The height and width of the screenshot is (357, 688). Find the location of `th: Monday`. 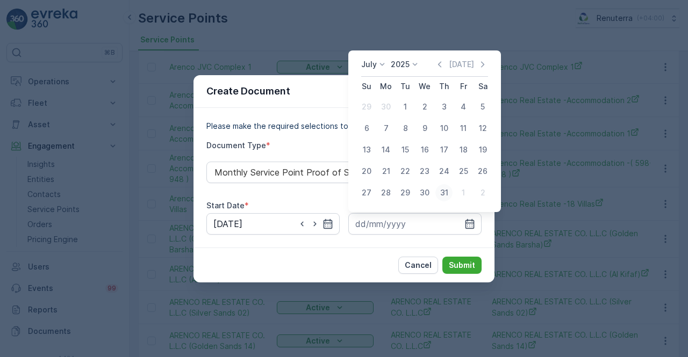

th: Monday is located at coordinates (386, 87).